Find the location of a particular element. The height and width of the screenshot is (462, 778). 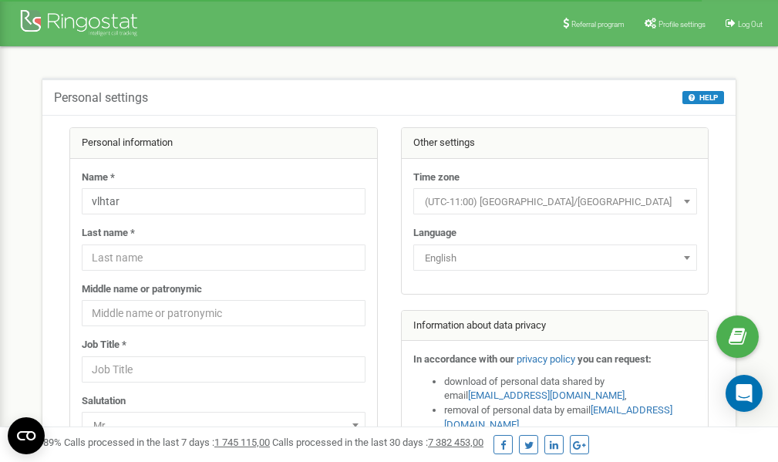

span: Calls processed in the last 7 days : is located at coordinates (167, 442).